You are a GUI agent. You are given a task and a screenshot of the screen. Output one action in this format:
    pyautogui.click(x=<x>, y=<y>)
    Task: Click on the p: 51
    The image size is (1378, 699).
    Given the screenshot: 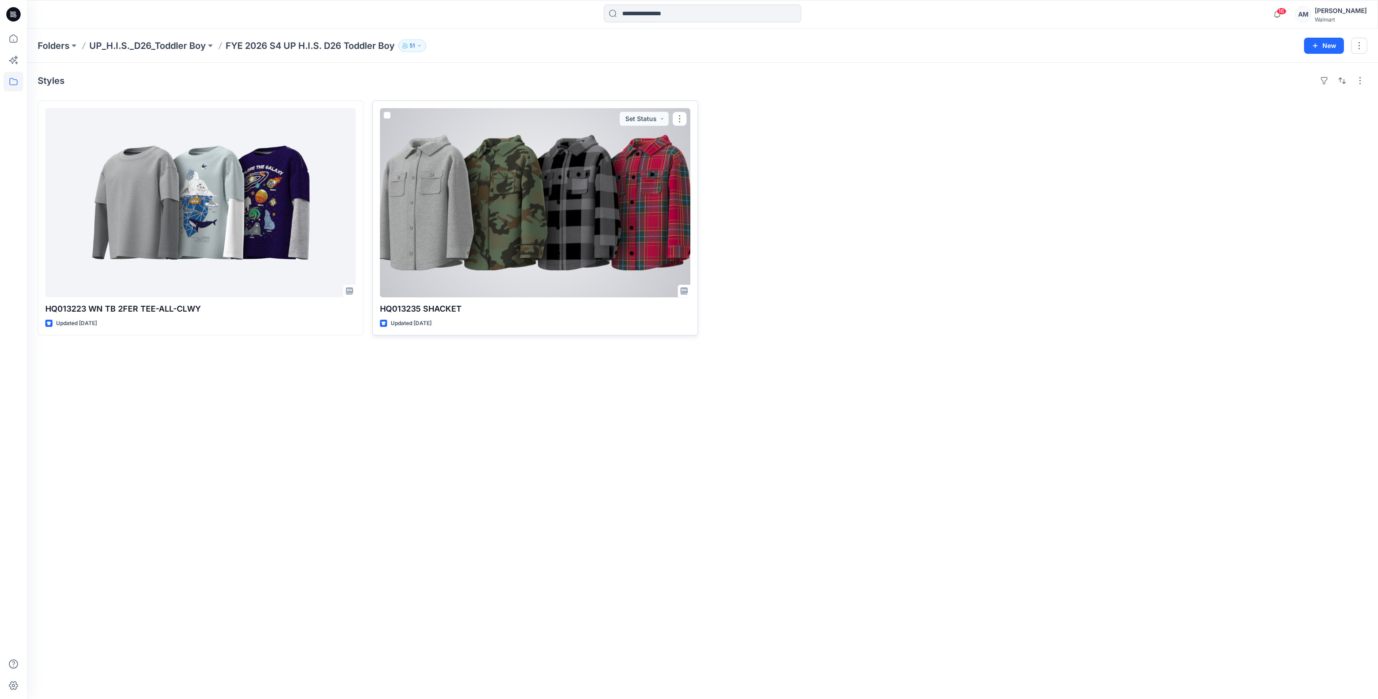 What is the action you would take?
    pyautogui.click(x=412, y=46)
    